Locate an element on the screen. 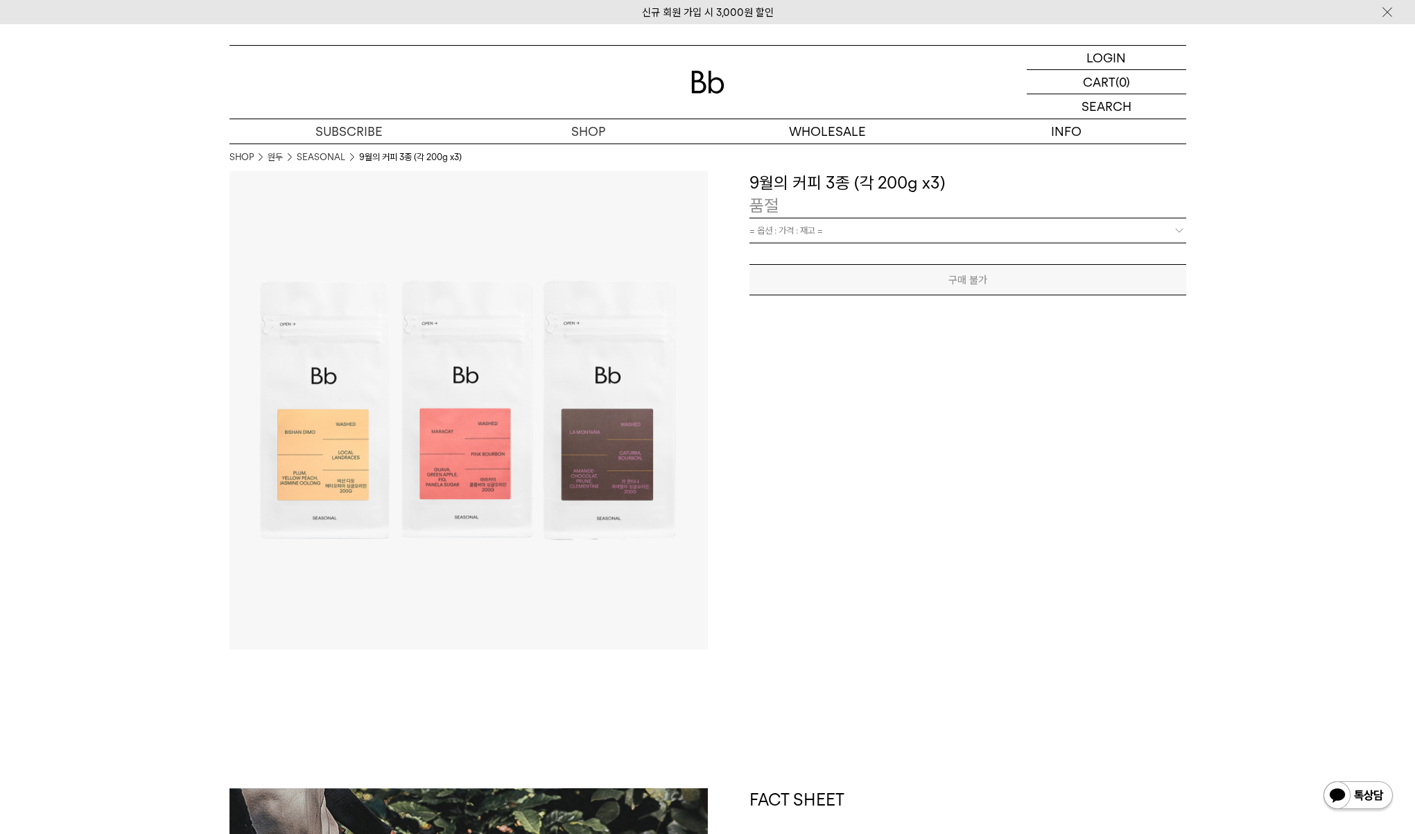 This screenshot has height=834, width=1415. button: 구매 불가 is located at coordinates (968, 279).